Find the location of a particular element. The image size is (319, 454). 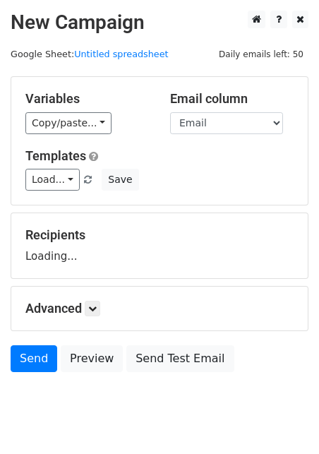

div: Loading... is located at coordinates (160, 246).